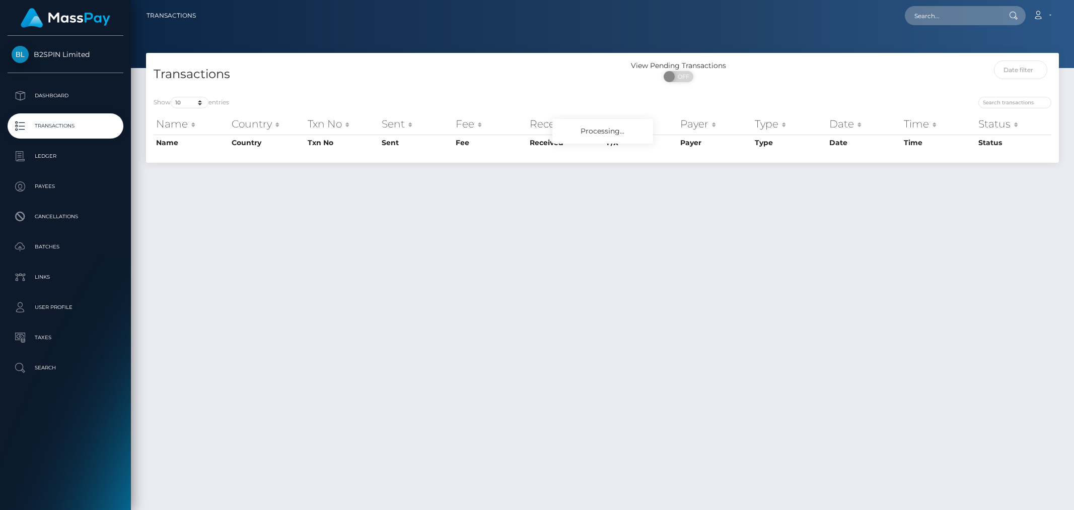 The width and height of the screenshot is (1074, 510). What do you see at coordinates (679, 65) in the screenshot?
I see `div: View Pending Transactions` at bounding box center [679, 65].